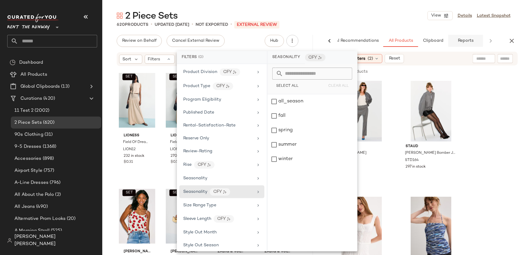 This screenshot has width=525, height=255. I want to click on div: Products, so click(132, 25).